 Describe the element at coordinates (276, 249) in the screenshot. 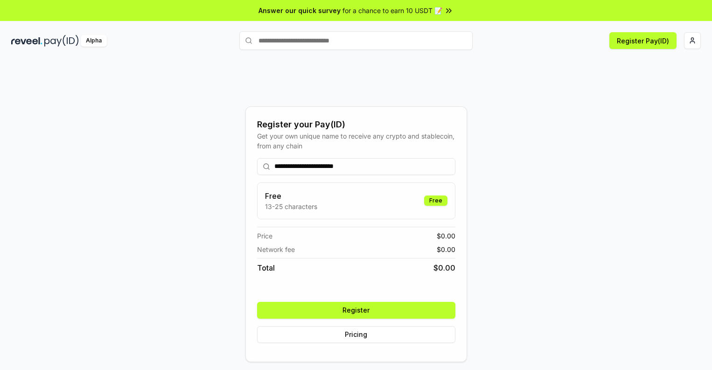

I see `span: Network fee` at that location.